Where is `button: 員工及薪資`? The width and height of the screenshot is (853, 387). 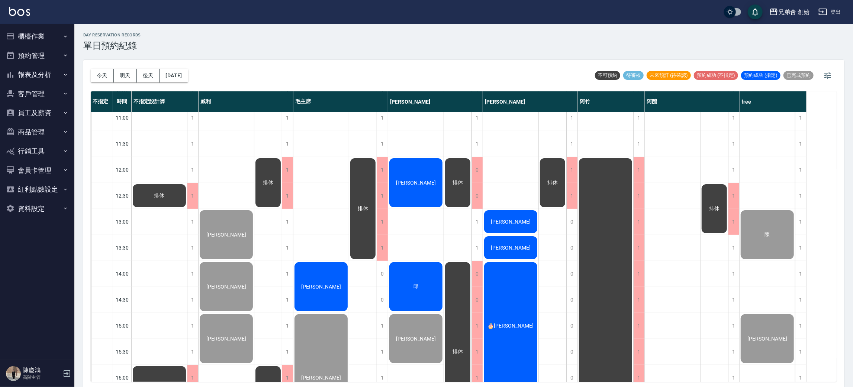
button: 員工及薪資 is located at coordinates (37, 113).